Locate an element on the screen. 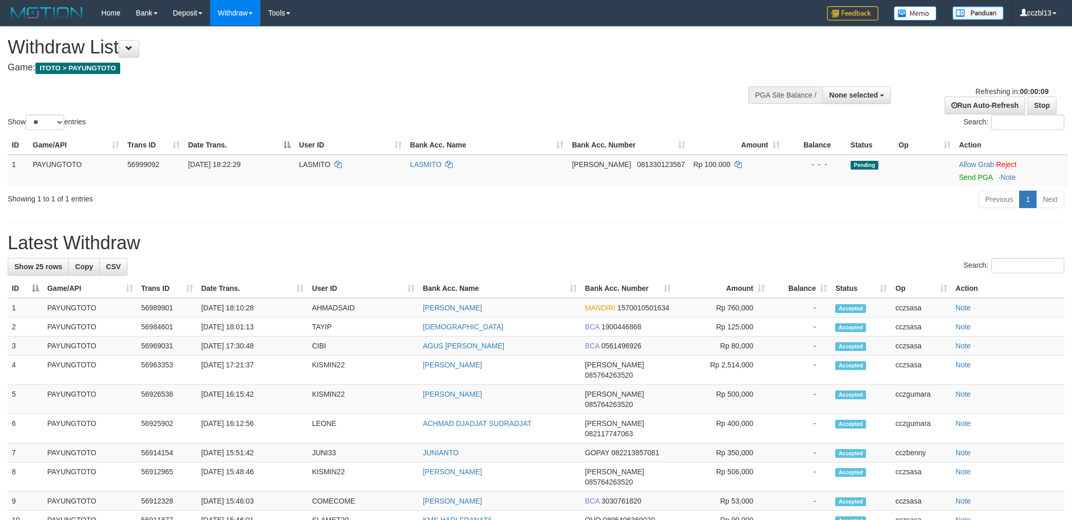  td: cczgumara is located at coordinates (921, 428).